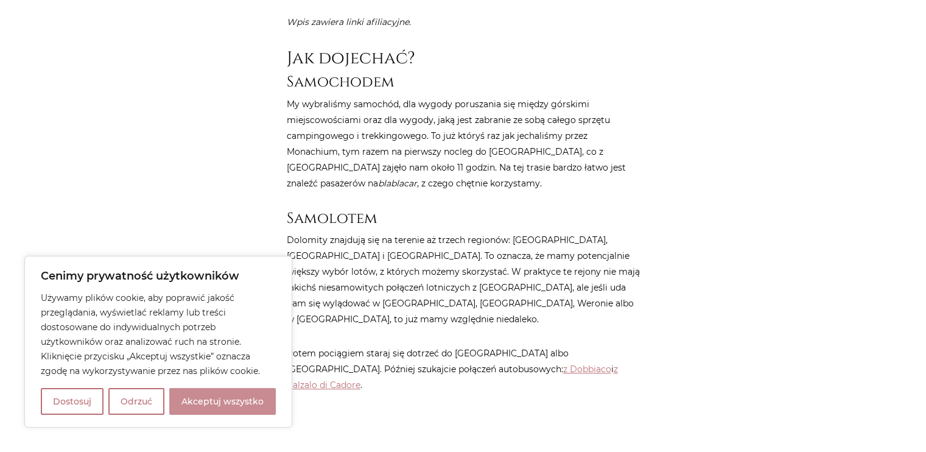  Describe the element at coordinates (463, 144) in the screenshot. I see `p: My wybraliśmy samochód, dla wygody poruszania się między górskimi miejscowościami oraz dla wygody...` at that location.